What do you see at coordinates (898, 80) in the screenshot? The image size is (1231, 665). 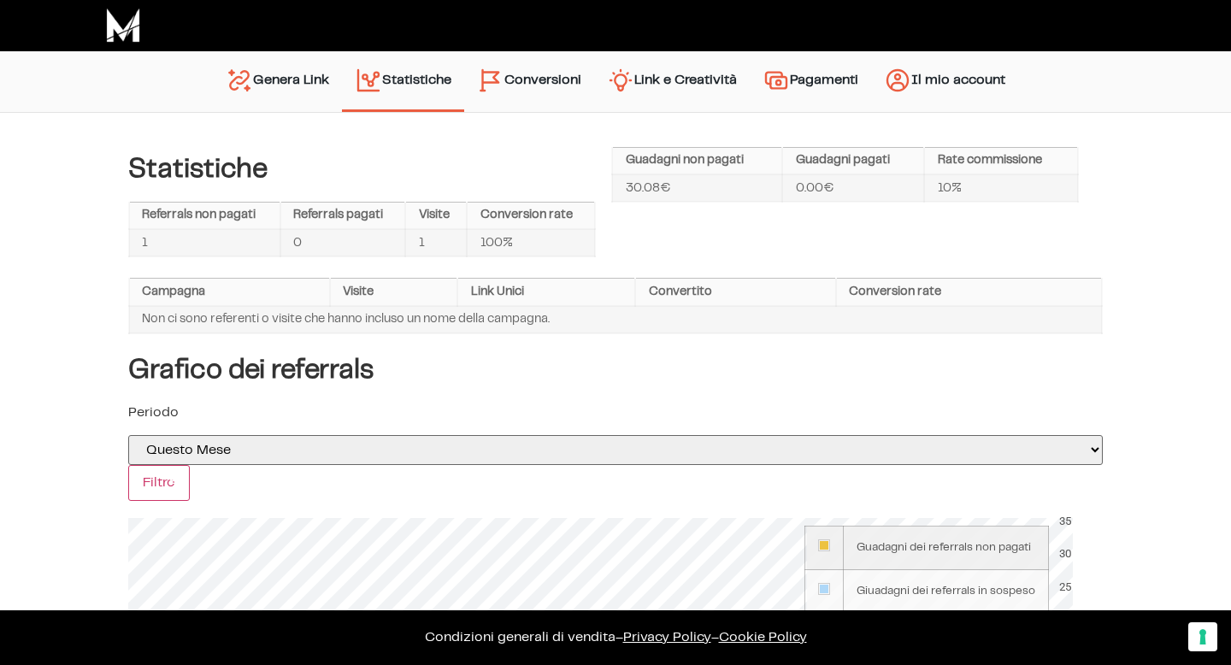 I see `img: account.svg` at bounding box center [898, 80].